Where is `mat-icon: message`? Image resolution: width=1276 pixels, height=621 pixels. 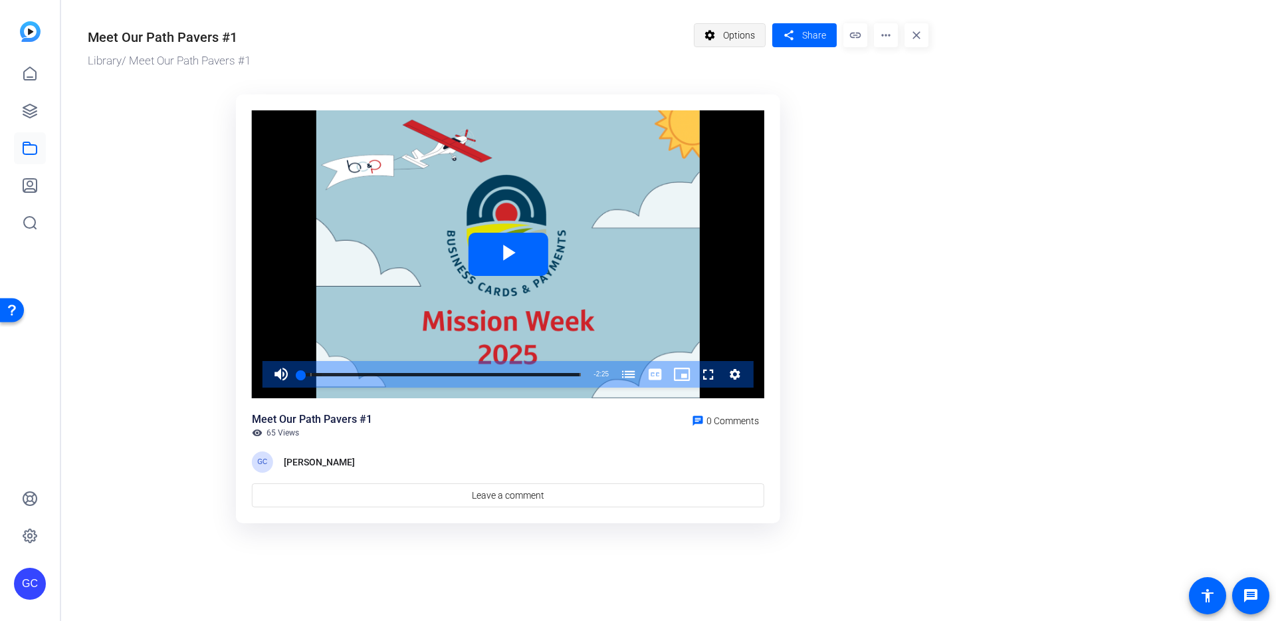
mat-icon: message is located at coordinates (1251, 595).